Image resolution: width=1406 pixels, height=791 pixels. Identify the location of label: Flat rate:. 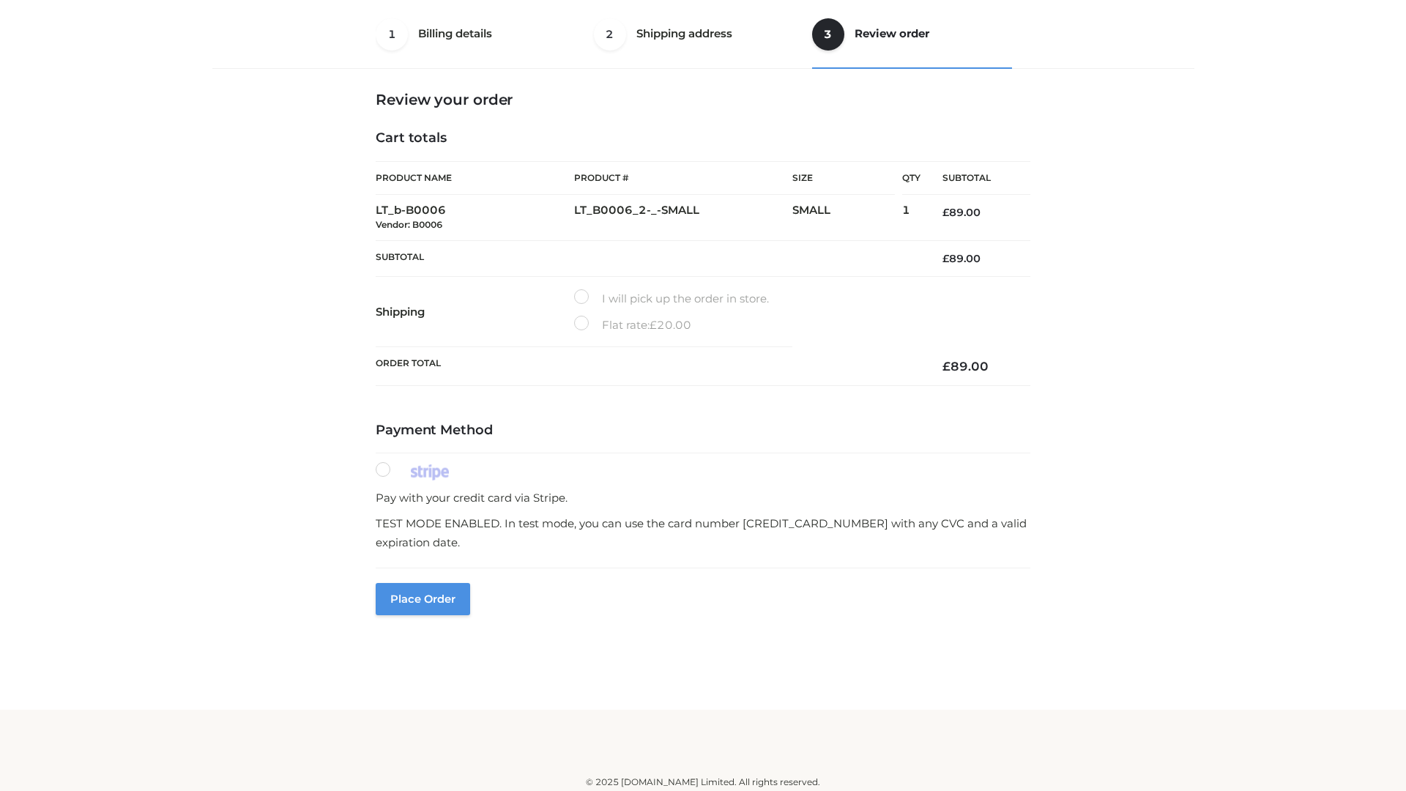
(633, 325).